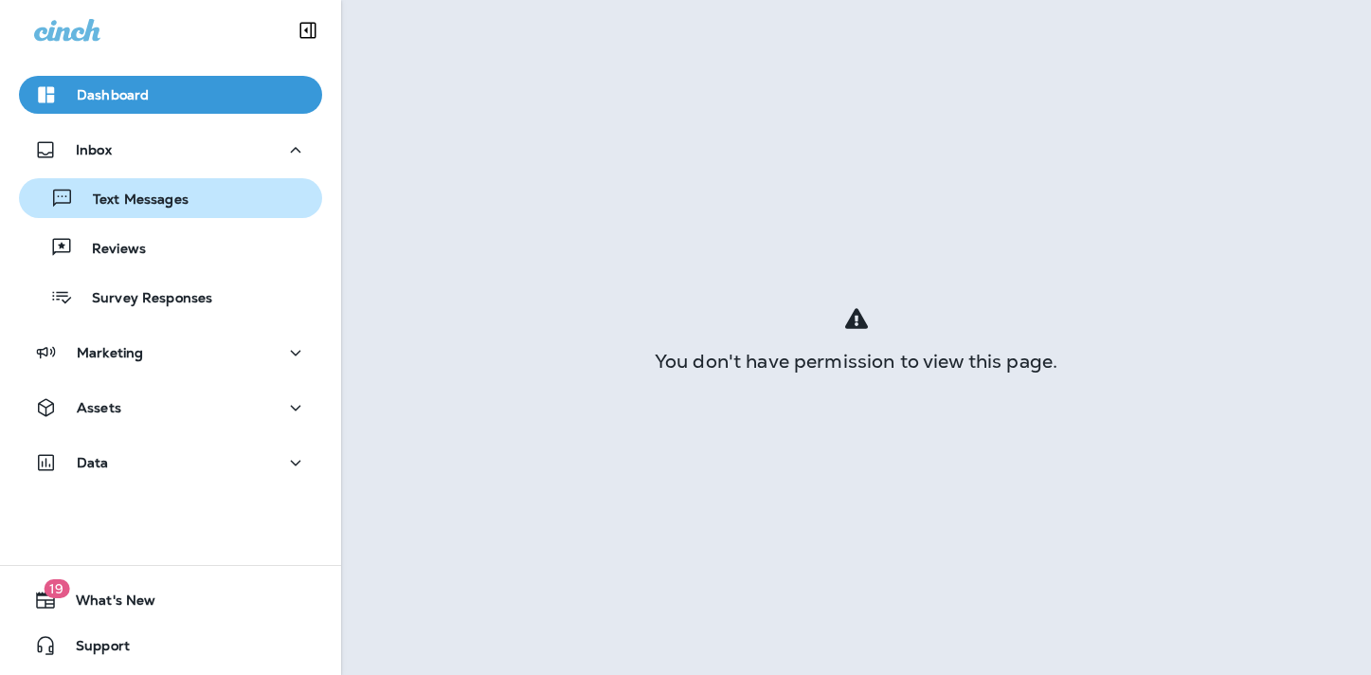  Describe the element at coordinates (93, 462) in the screenshot. I see `p: Data` at that location.